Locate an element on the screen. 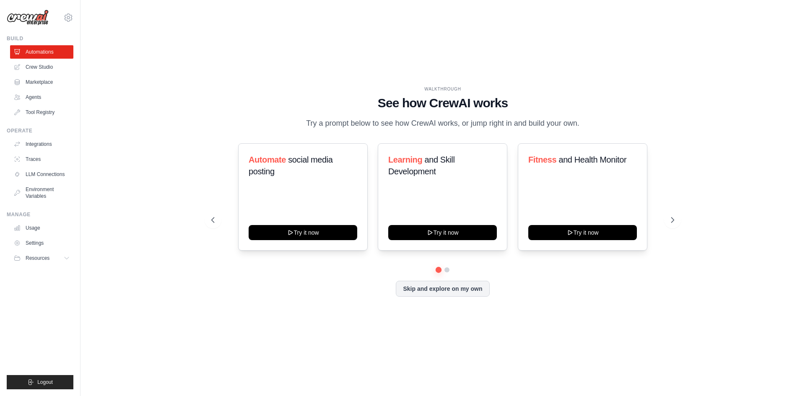 This screenshot has width=805, height=396. span: Learning is located at coordinates (405, 160).